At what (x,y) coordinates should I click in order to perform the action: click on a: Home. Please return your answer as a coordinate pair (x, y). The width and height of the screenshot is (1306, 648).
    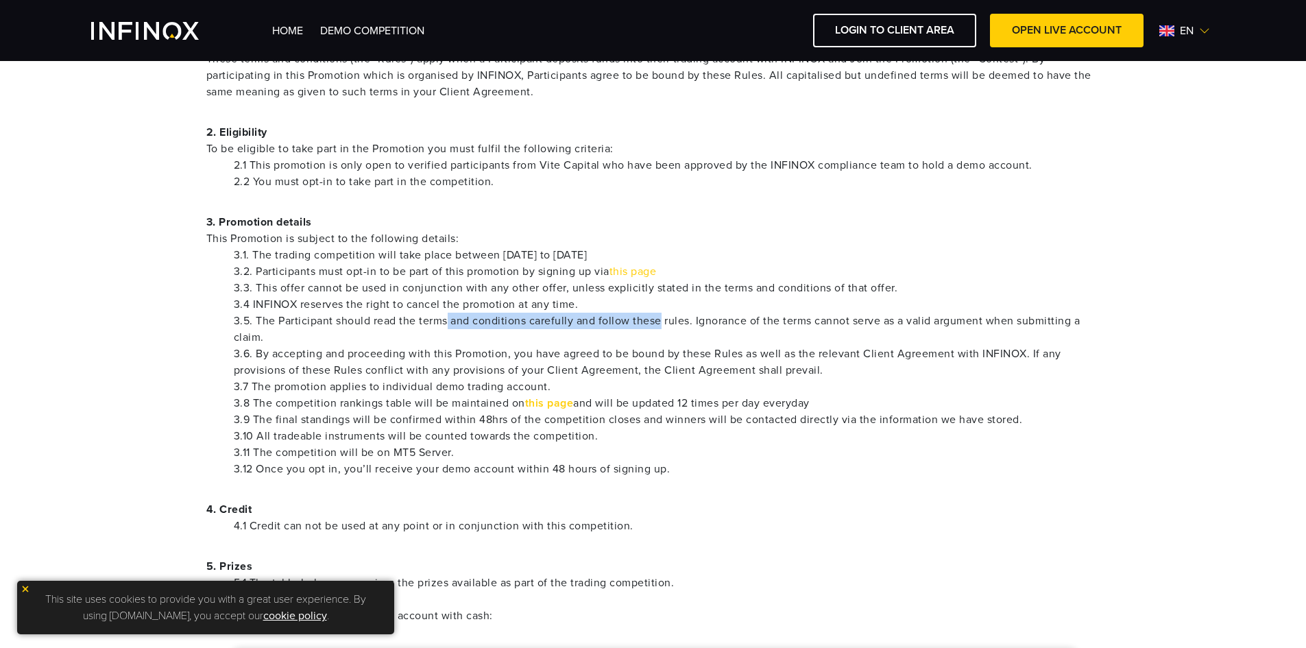
    Looking at the image, I should click on (287, 31).